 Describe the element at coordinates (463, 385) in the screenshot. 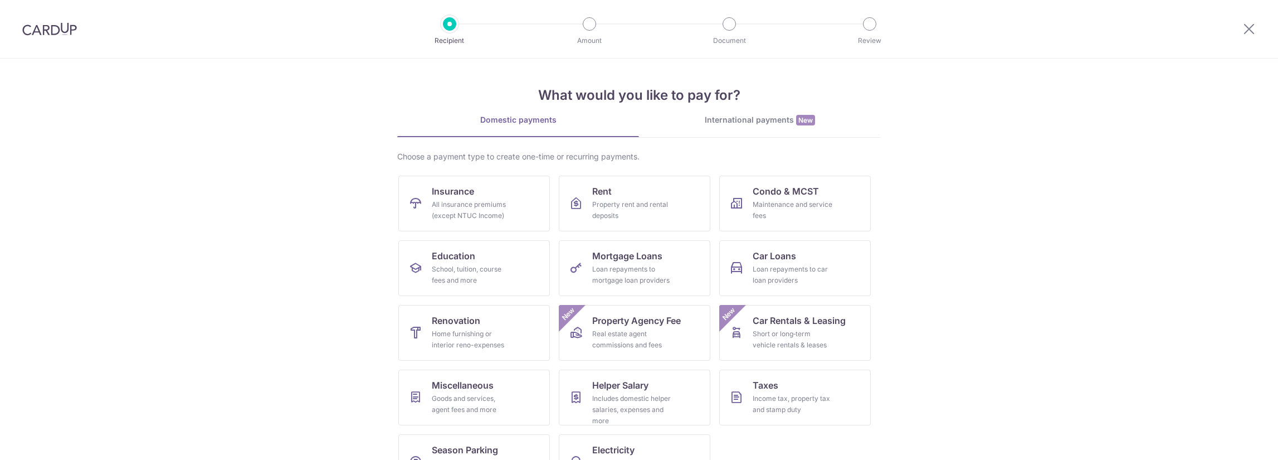

I see `span: Miscellaneous` at that location.